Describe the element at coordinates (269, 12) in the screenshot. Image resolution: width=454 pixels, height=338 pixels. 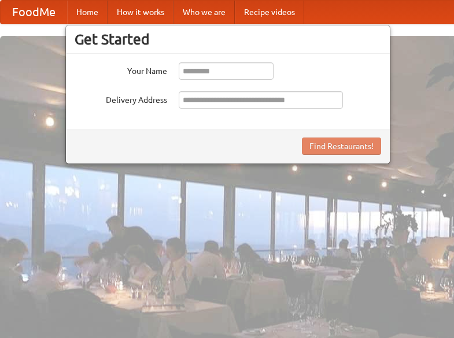
I see `a: Recipe videos` at that location.